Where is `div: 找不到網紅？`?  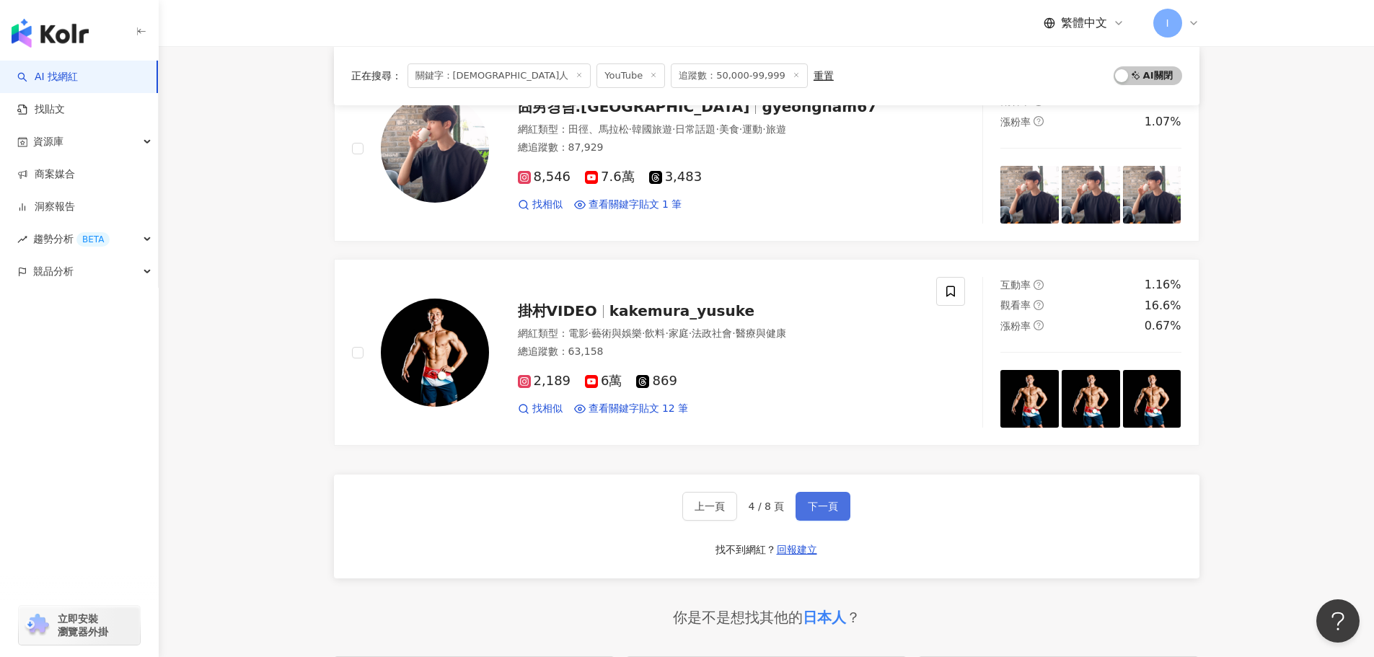
div: 找不到網紅？ is located at coordinates (746, 550).